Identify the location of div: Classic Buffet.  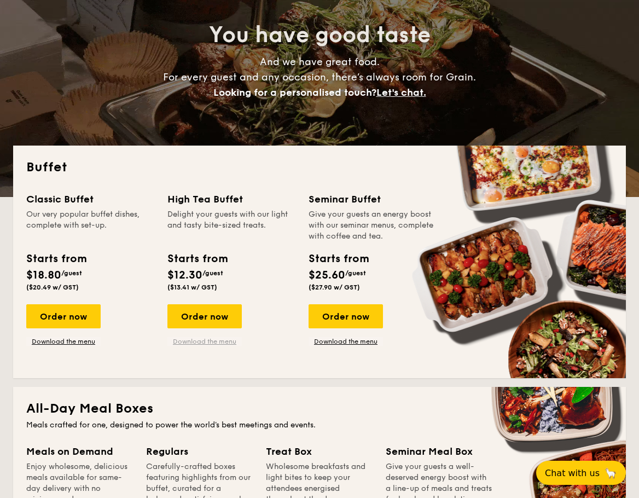
(90, 199).